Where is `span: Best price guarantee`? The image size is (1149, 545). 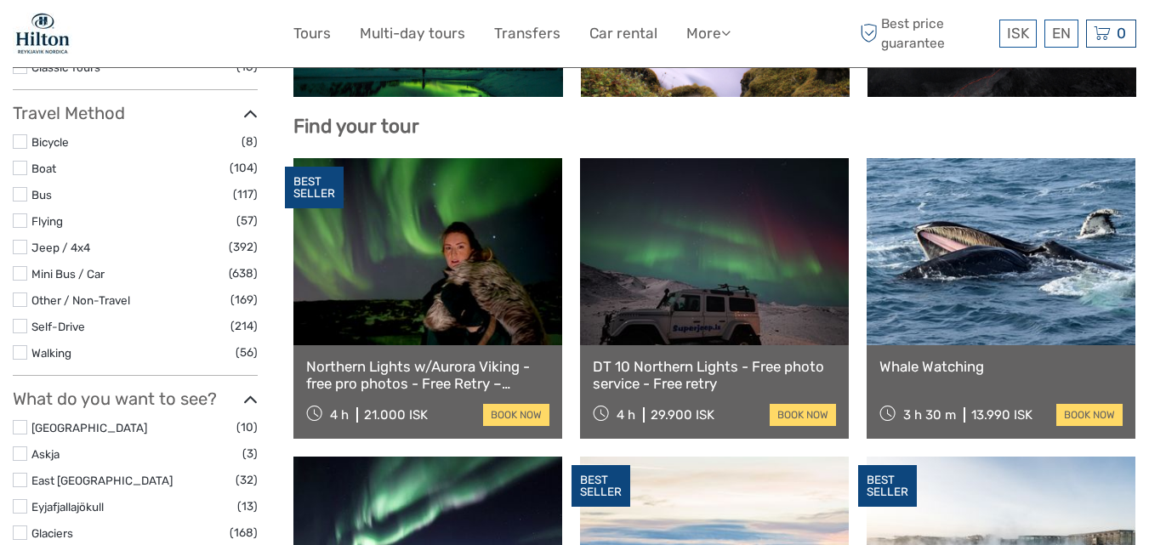
span: Best price guarantee is located at coordinates (925, 33).